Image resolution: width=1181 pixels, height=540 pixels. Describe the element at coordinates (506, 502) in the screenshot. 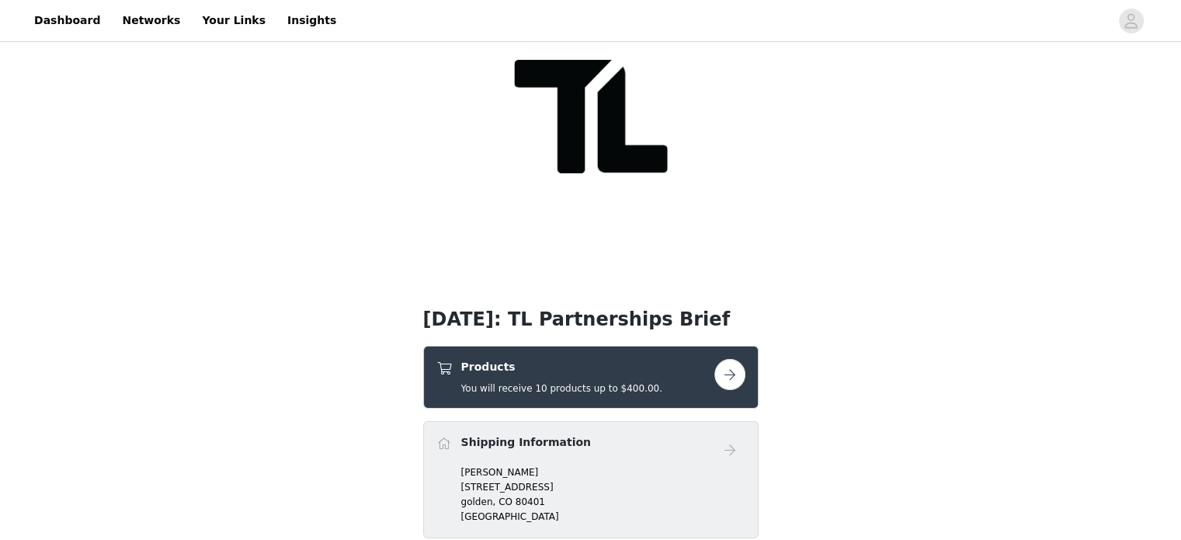

I see `span: CO` at that location.